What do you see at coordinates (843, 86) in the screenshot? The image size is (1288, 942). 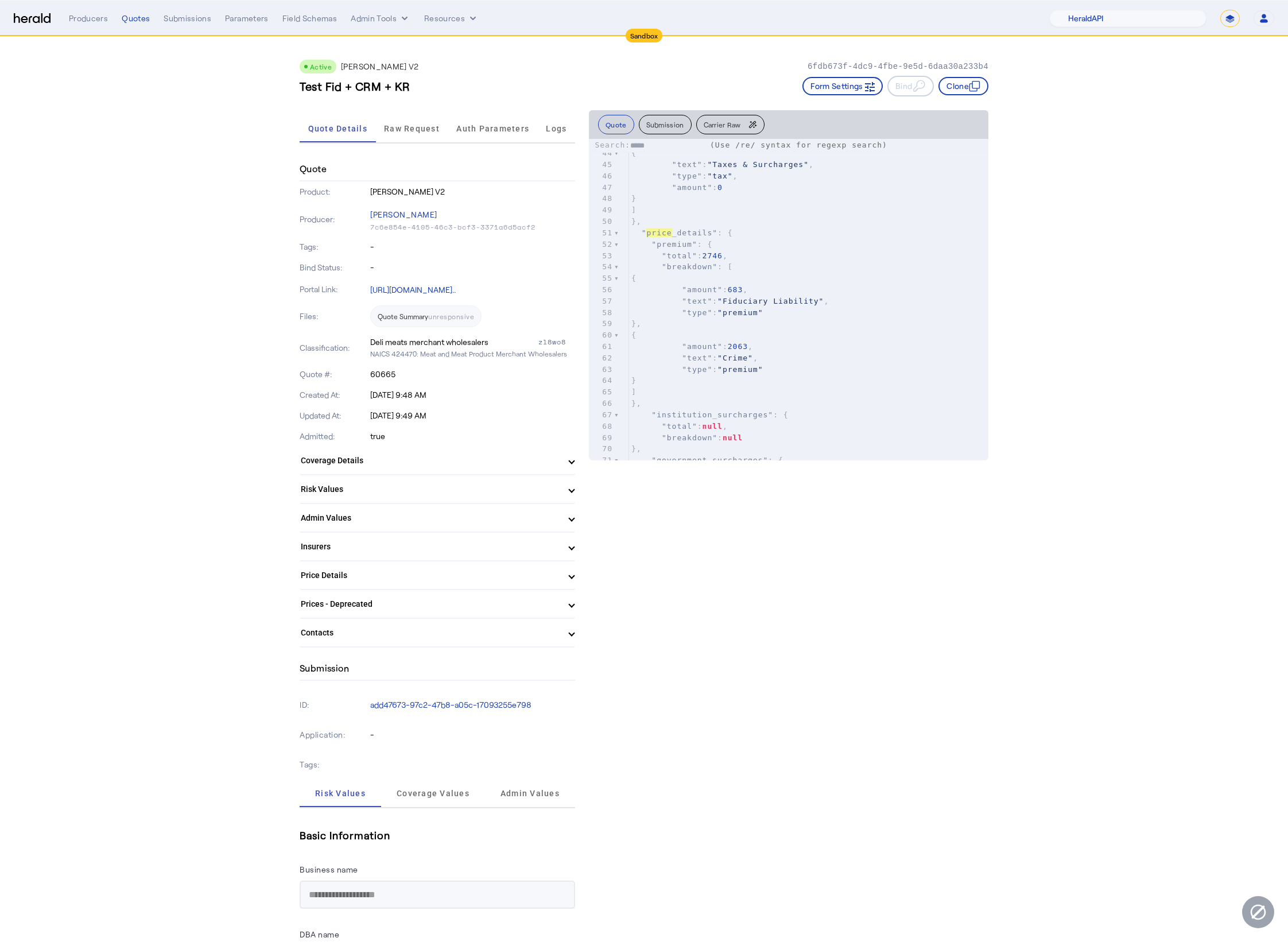 I see `button: Form Settings` at bounding box center [843, 86].